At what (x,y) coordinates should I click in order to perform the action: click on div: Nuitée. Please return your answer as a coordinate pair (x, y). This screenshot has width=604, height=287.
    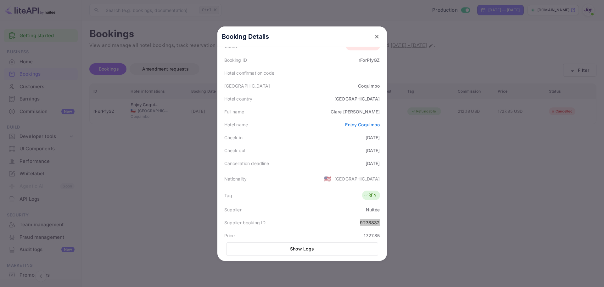
    Looking at the image, I should click on (373, 209).